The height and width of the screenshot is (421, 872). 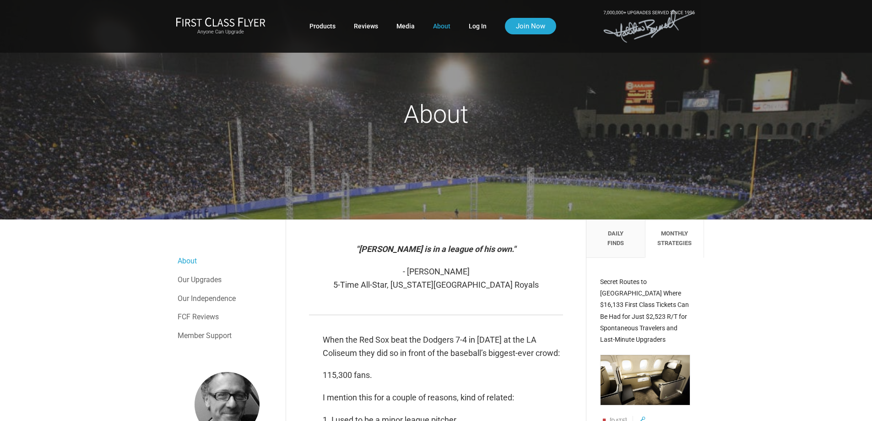 I want to click on small: Anyone Can Upgrade, so click(x=221, y=32).